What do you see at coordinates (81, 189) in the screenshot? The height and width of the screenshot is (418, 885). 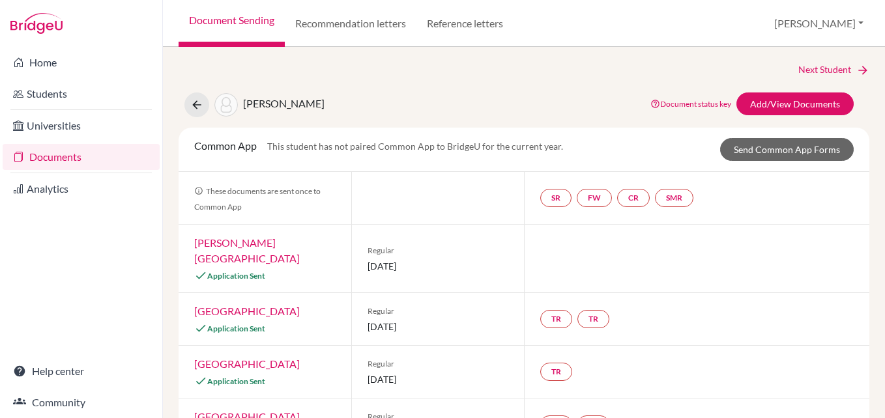 I see `a: Analytics` at bounding box center [81, 189].